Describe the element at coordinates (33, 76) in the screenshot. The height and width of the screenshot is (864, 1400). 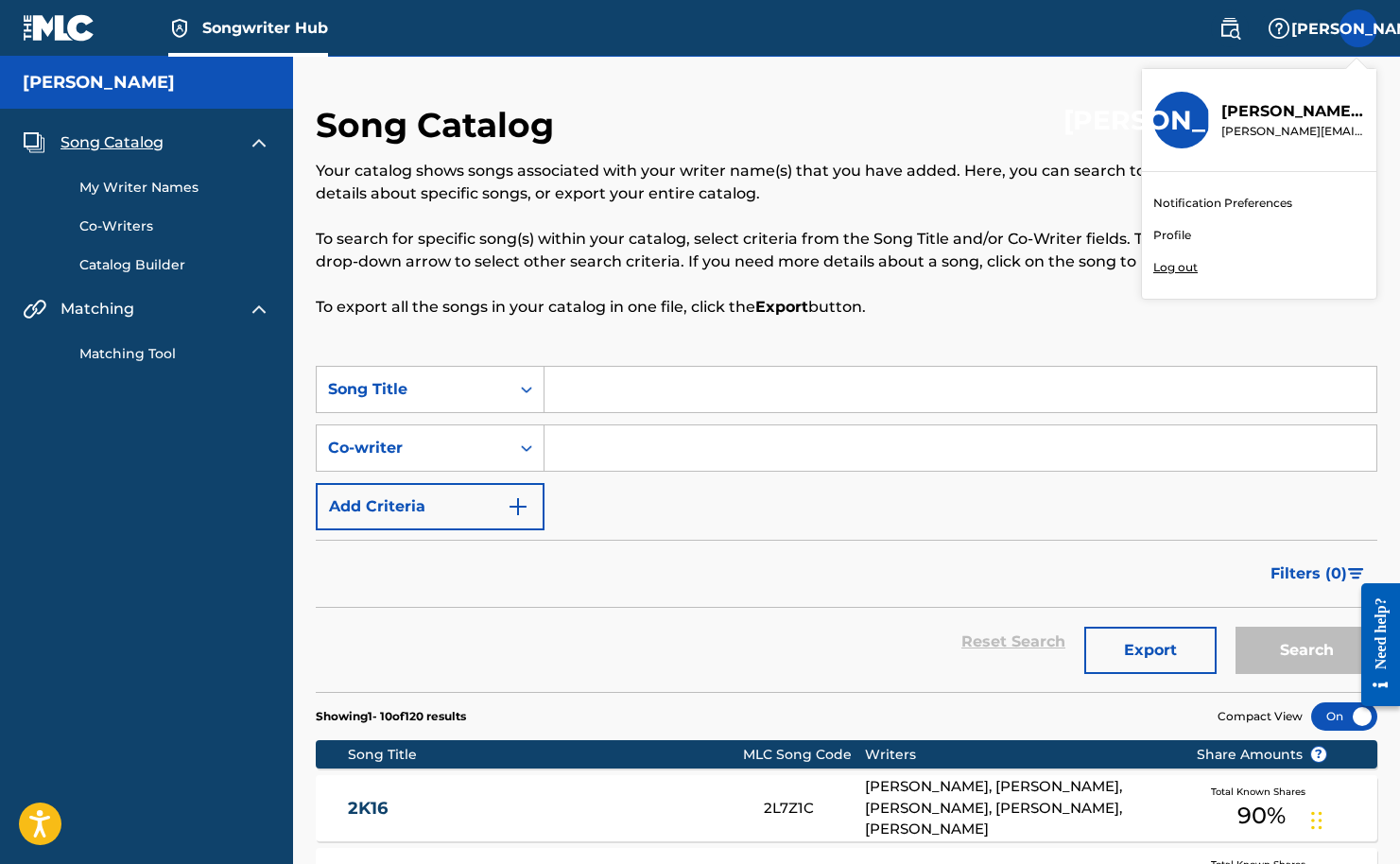
I see `div: Open Resource Center` at that location.